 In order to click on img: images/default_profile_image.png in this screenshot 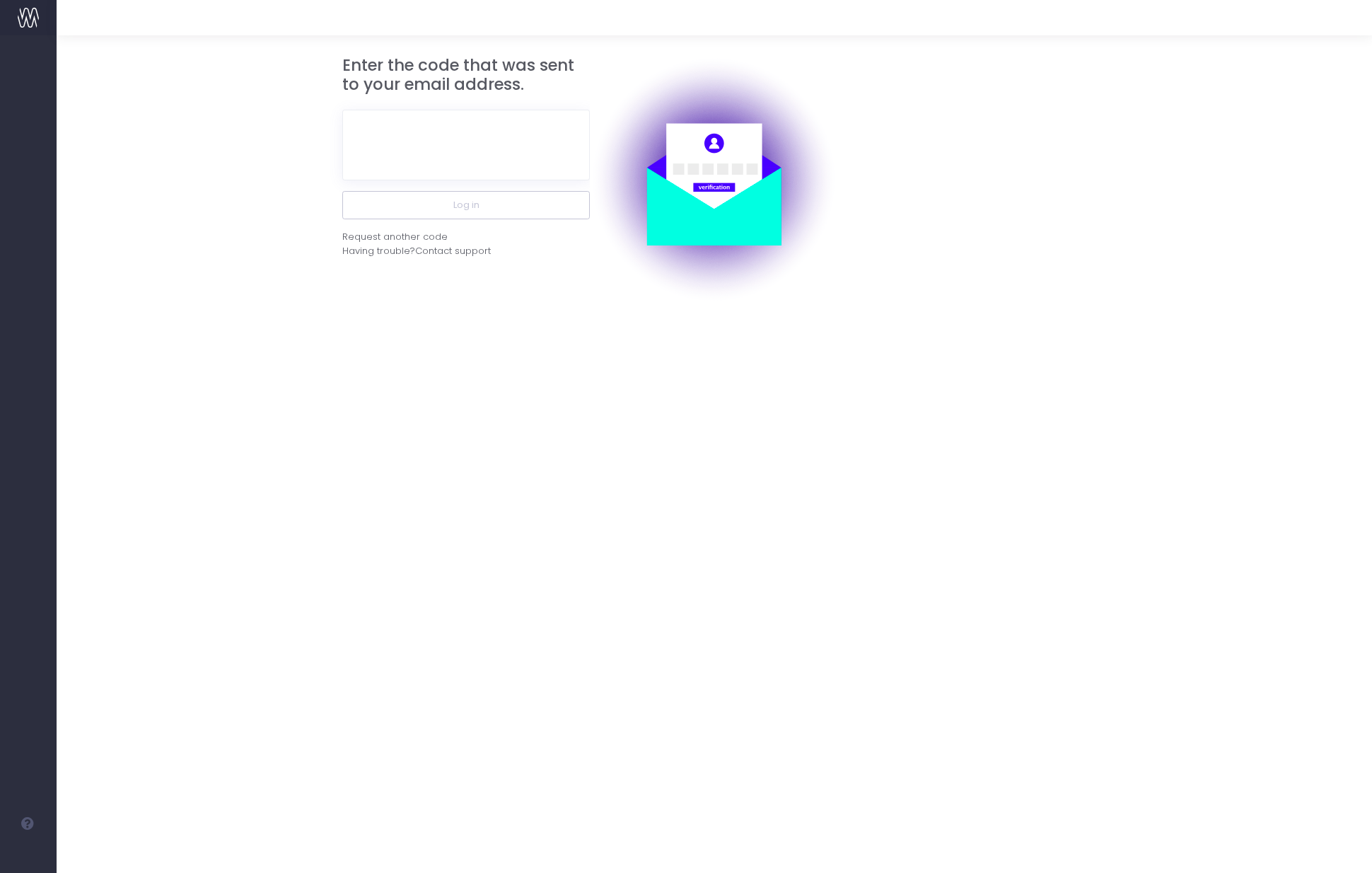, I will do `click(29, 855)`.